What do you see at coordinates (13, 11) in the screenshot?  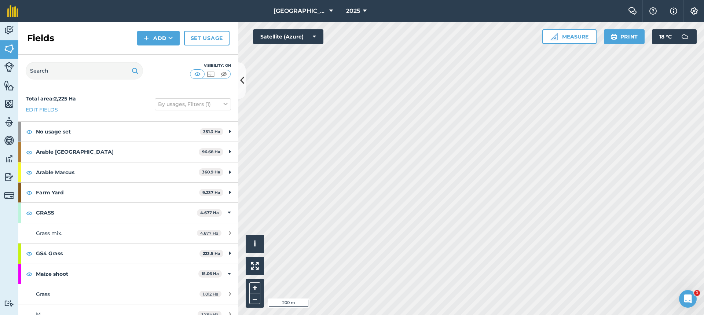 I see `img: fieldmargin Logo` at bounding box center [13, 11].